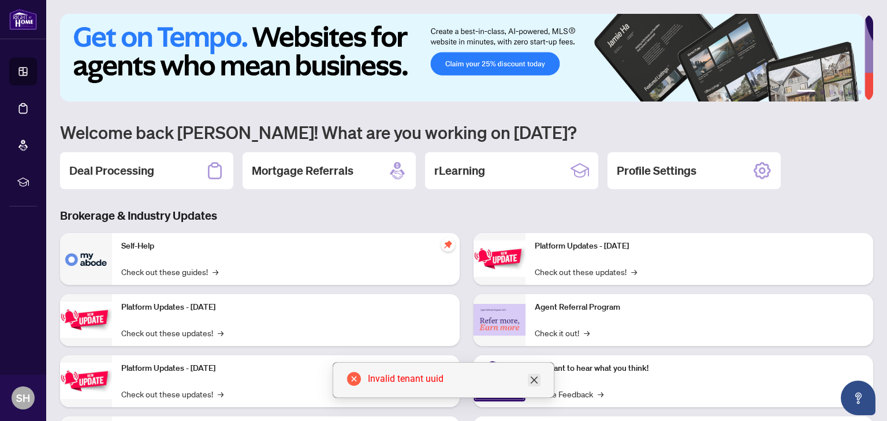 The image size is (887, 421). Describe the element at coordinates (23, 19) in the screenshot. I see `img: logo` at that location.